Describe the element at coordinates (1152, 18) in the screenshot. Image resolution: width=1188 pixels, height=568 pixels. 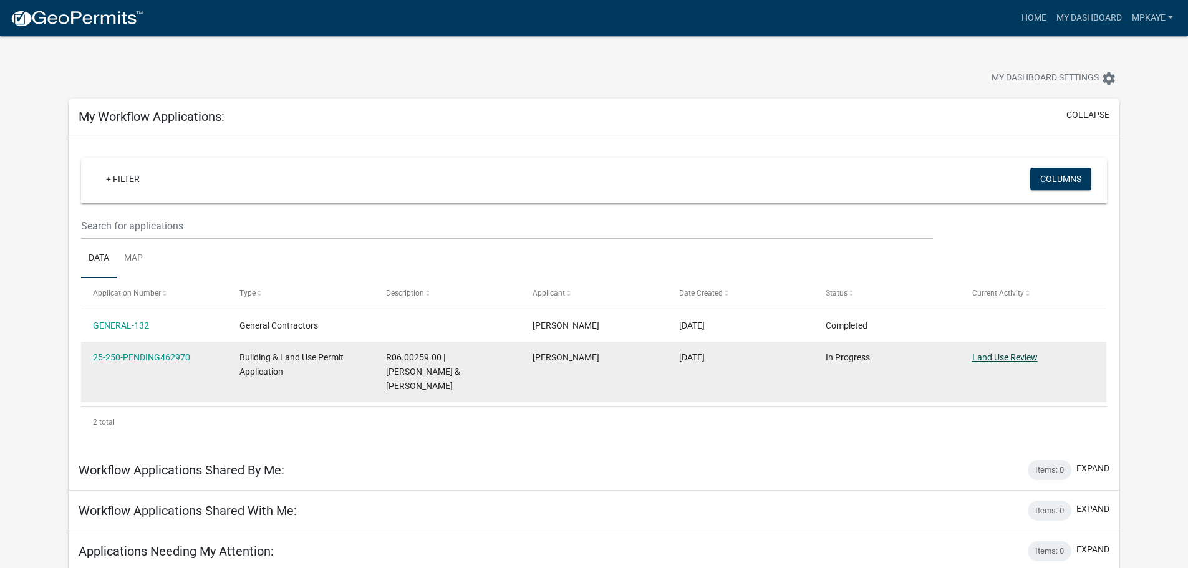
I see `a: MPKaye` at that location.